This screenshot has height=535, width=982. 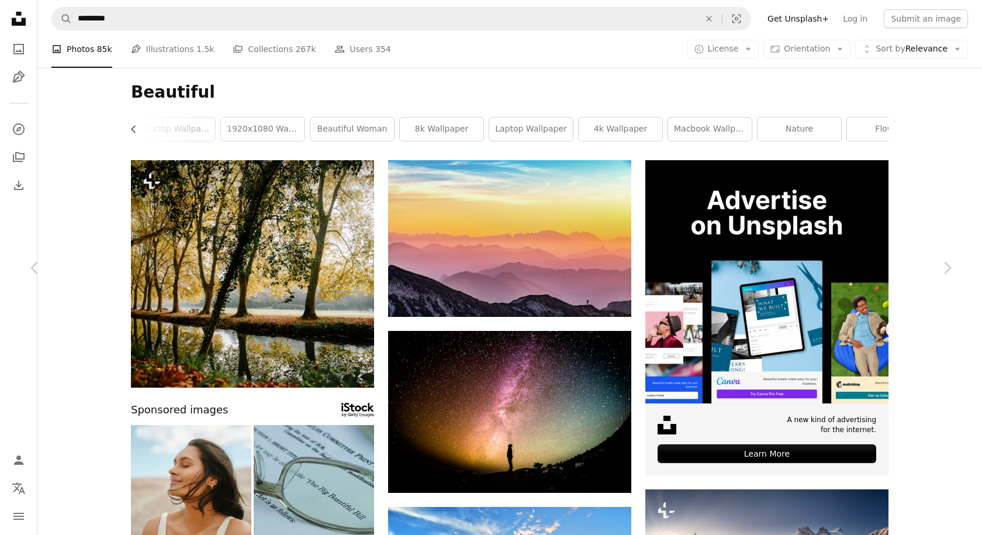 I want to click on a: Download History, so click(x=19, y=185).